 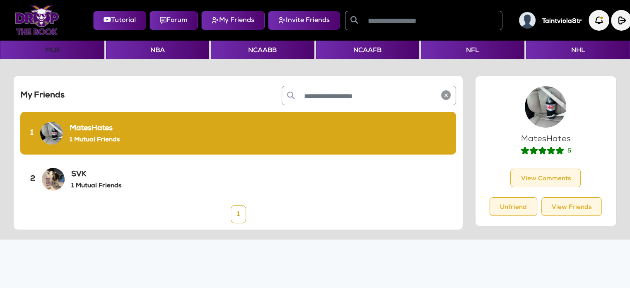 What do you see at coordinates (513, 206) in the screenshot?
I see `button: Unfriend` at bounding box center [513, 206].